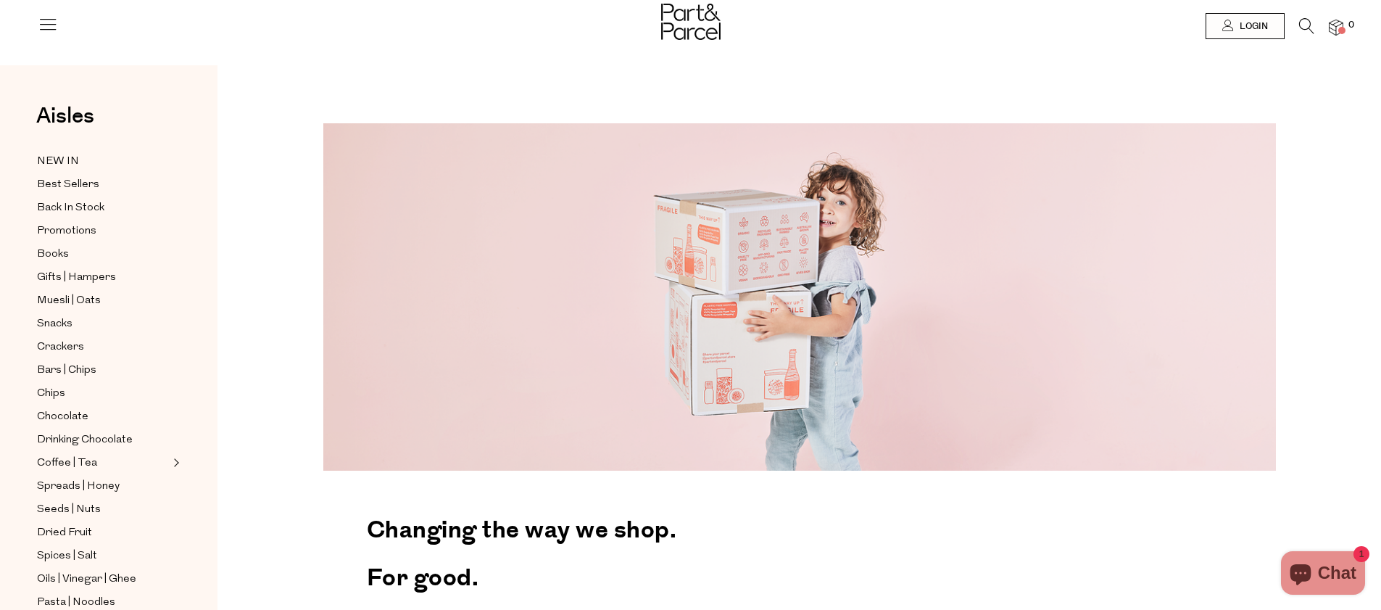 Image resolution: width=1381 pixels, height=610 pixels. I want to click on a: Dried Fruit, so click(103, 532).